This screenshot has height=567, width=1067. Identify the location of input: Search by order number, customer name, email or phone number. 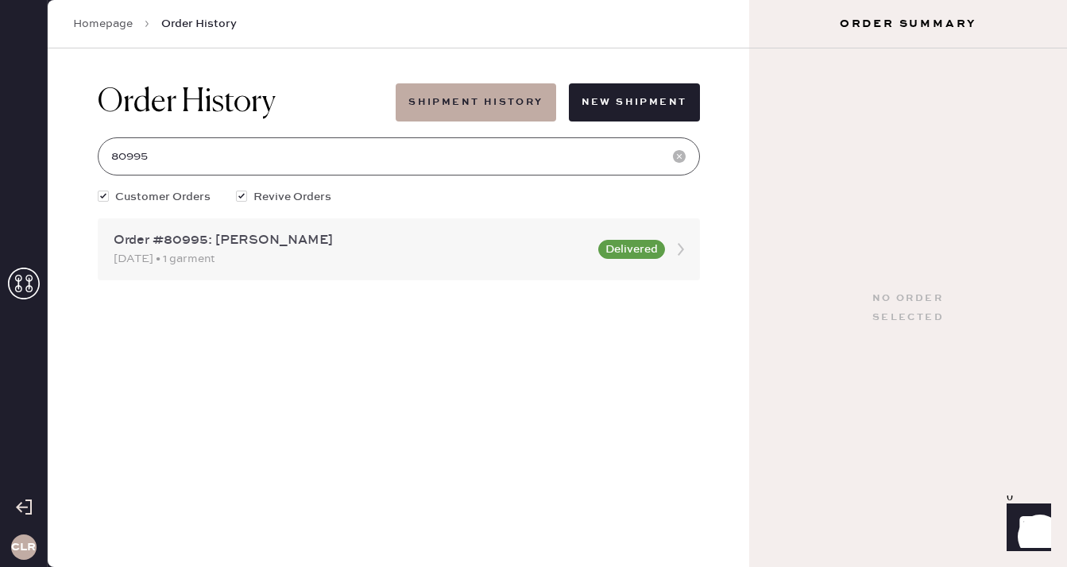
(399, 157).